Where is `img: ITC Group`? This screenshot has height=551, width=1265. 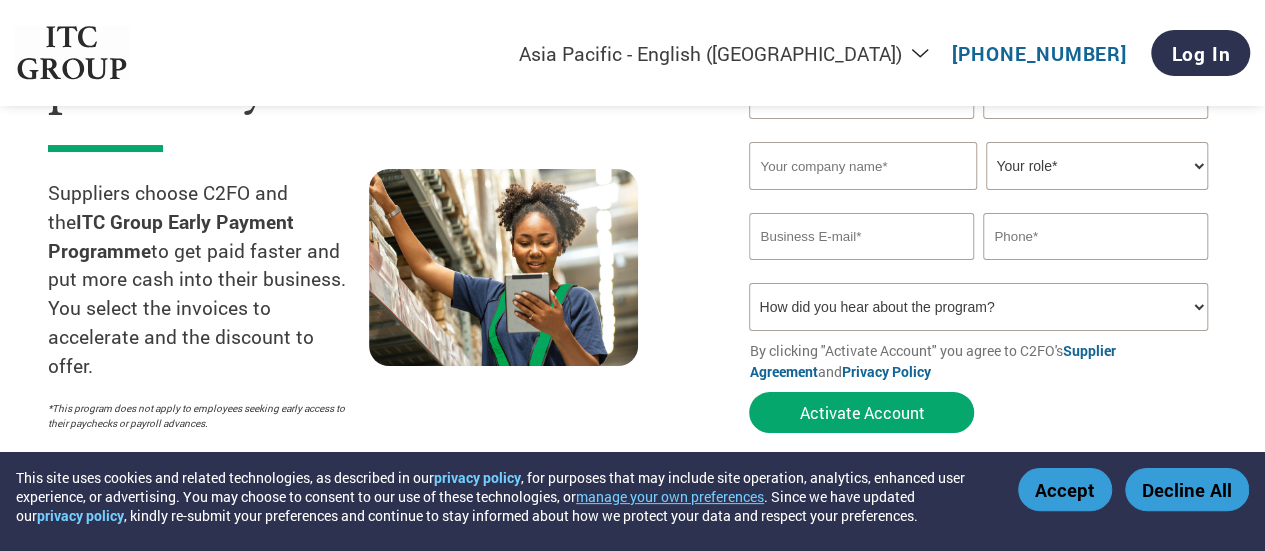
img: ITC Group is located at coordinates (72, 53).